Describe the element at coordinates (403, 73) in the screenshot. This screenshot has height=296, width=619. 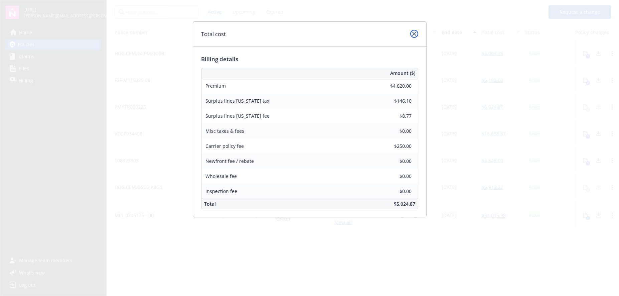
I see `span: Amount ($)` at that location.